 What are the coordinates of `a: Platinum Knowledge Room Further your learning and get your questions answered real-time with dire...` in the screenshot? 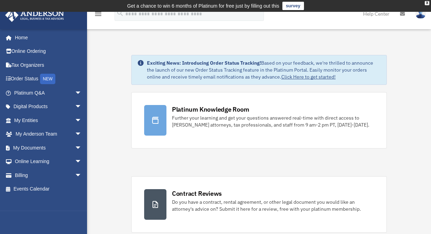 It's located at (259, 120).